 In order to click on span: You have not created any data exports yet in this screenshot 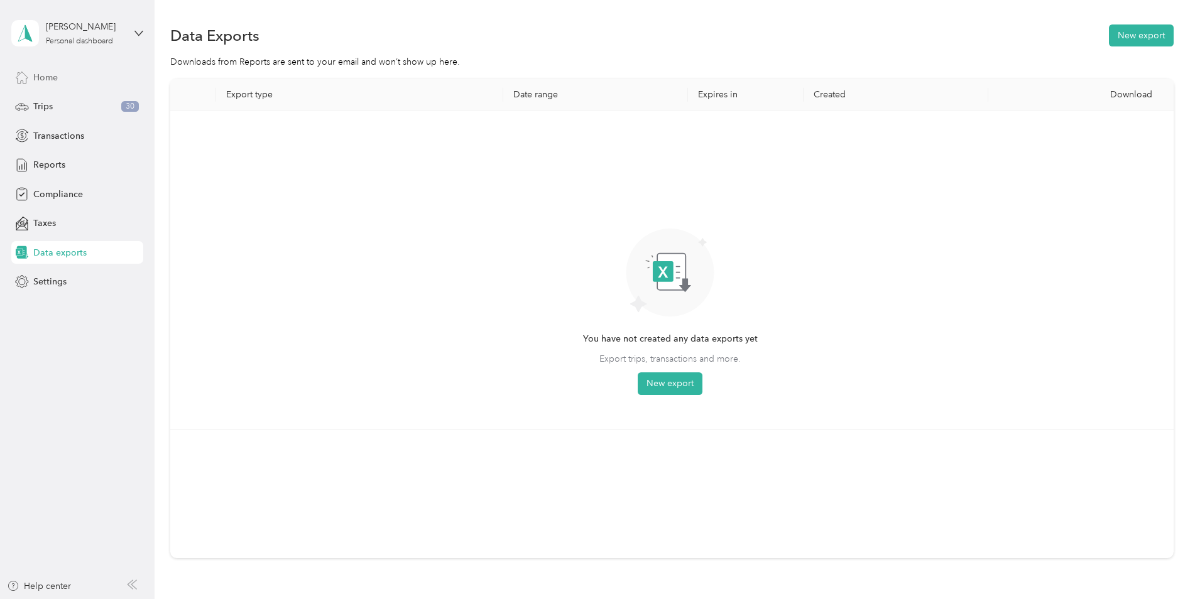, I will do `click(670, 339)`.